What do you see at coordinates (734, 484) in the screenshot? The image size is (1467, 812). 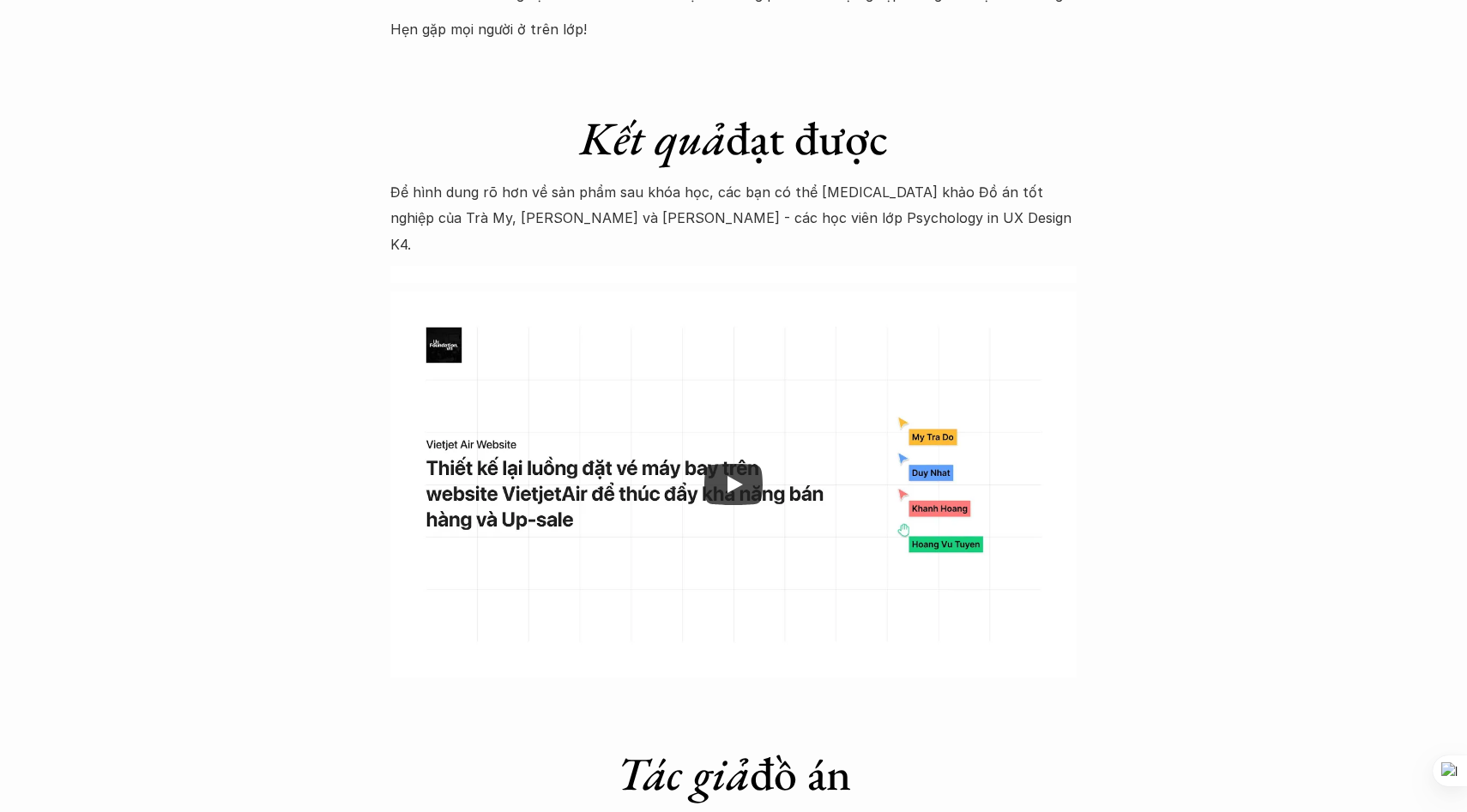 I see `button: Play` at bounding box center [734, 484].